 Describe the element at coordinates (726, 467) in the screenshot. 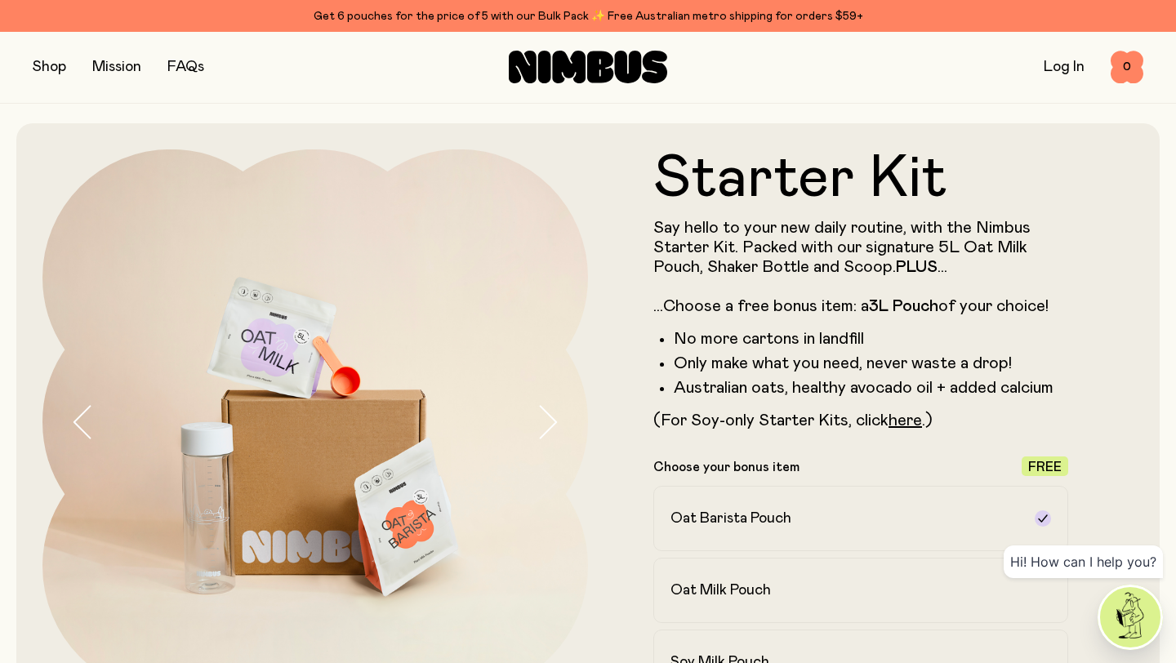

I see `p: Choose your bonus item` at that location.